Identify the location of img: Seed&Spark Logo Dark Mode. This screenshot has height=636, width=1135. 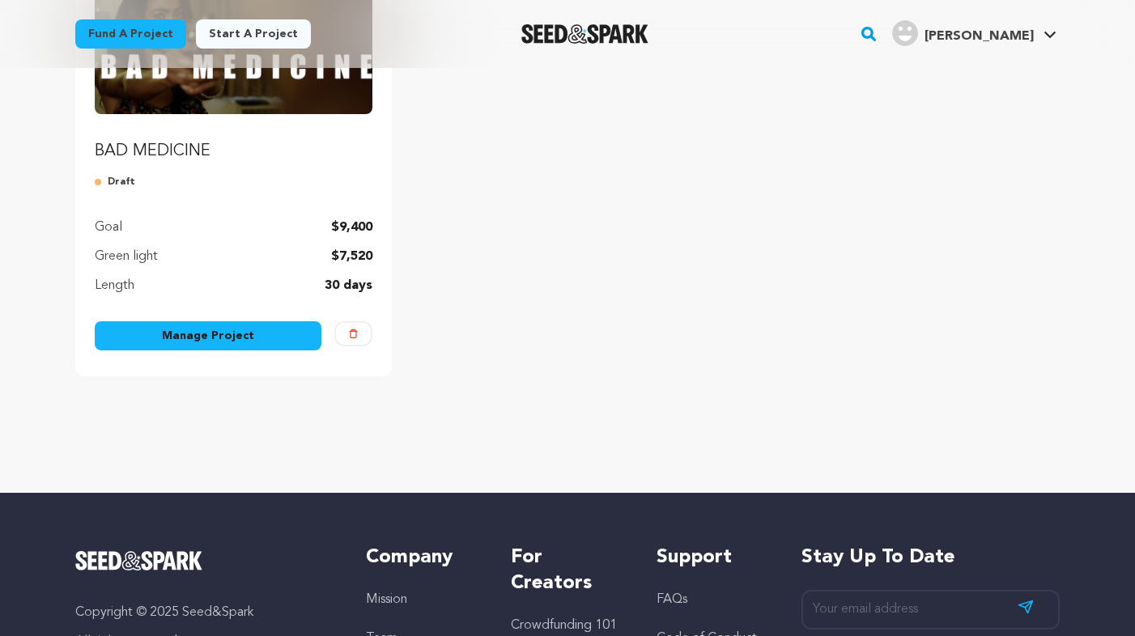
(584, 34).